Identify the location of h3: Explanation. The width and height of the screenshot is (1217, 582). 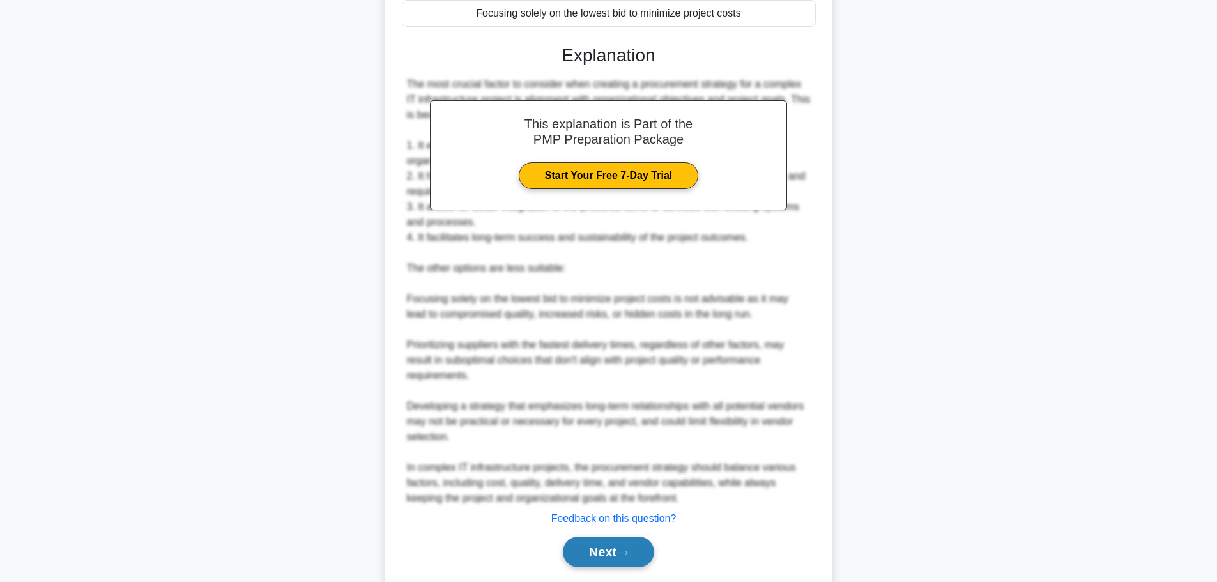
(609, 56).